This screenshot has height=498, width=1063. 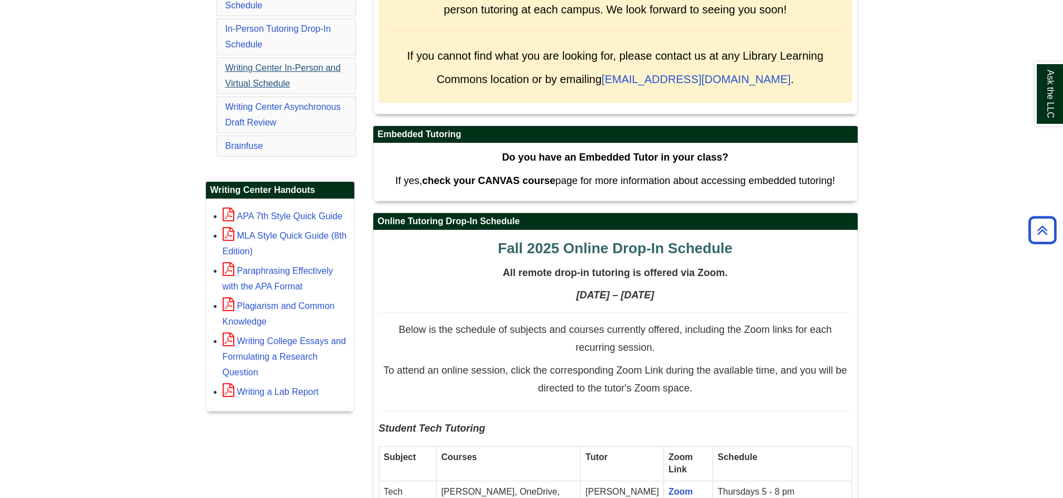 I want to click on span: Fall 2025 Online Drop-In Schedule, so click(x=615, y=248).